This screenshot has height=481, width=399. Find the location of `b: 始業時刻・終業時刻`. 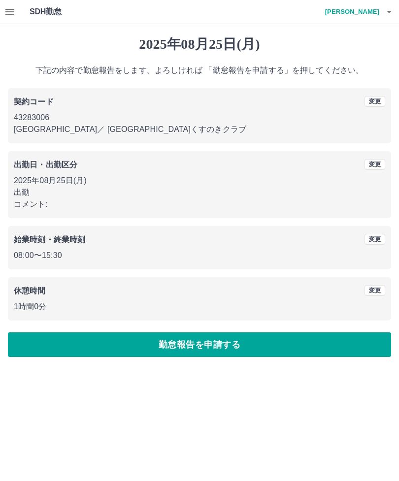

b: 始業時刻・終業時刻 is located at coordinates (49, 239).